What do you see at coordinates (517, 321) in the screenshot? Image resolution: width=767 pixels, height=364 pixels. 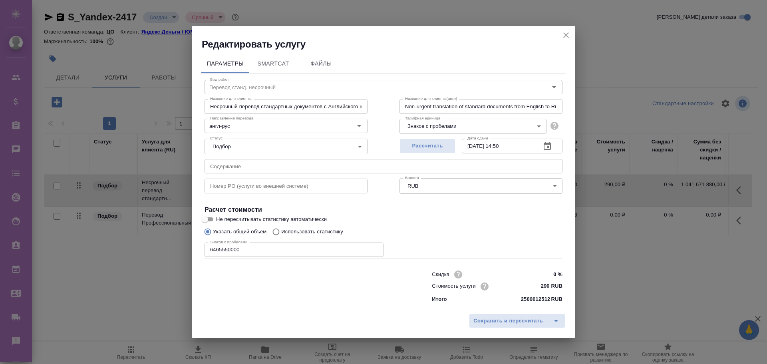 I see `div: split button` at bounding box center [517, 321].